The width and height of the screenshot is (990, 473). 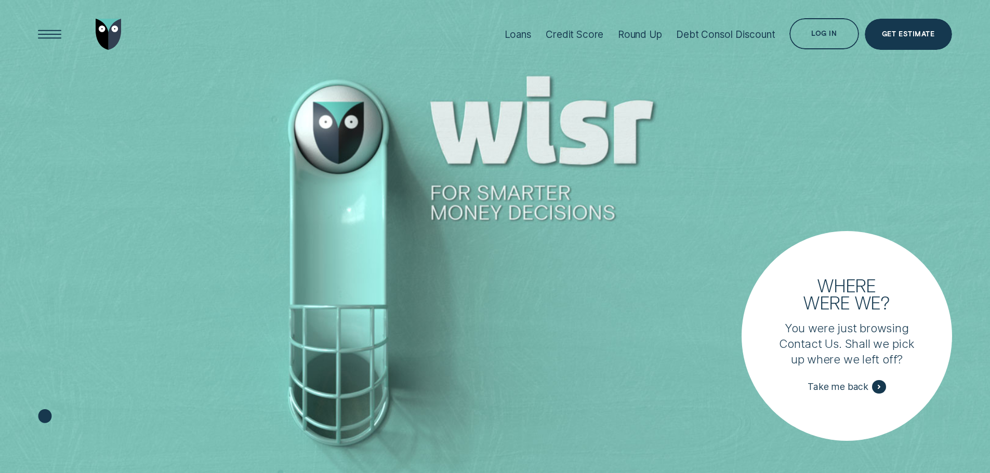 What do you see at coordinates (847, 294) in the screenshot?
I see `h3: Where were we?` at bounding box center [847, 294].